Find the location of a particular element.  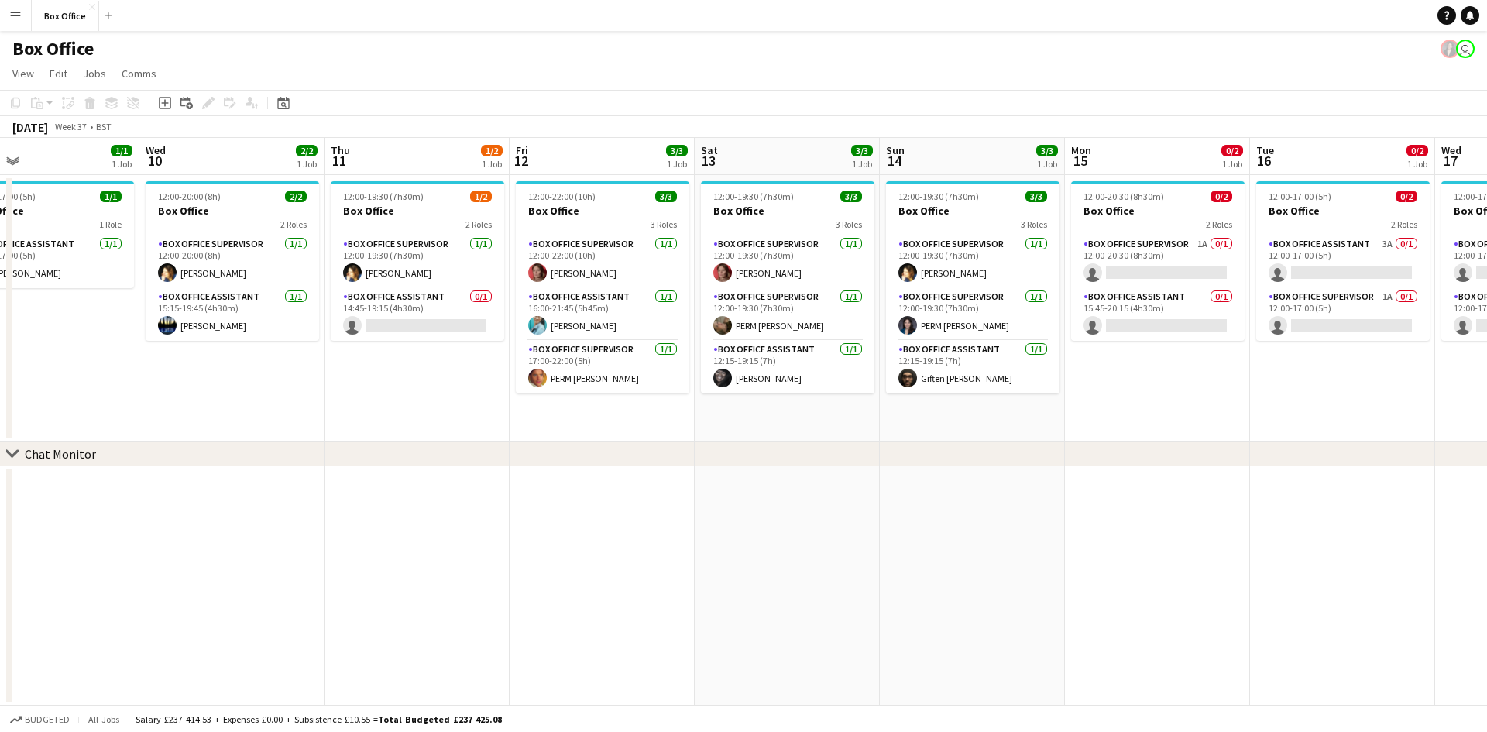

div: 12:00-20:30 (8h30m)0/2Box Office2 RolesBox Office Supervisor1A0/112:00-20:30 (8h30m) Box Office A... is located at coordinates (1158, 261).